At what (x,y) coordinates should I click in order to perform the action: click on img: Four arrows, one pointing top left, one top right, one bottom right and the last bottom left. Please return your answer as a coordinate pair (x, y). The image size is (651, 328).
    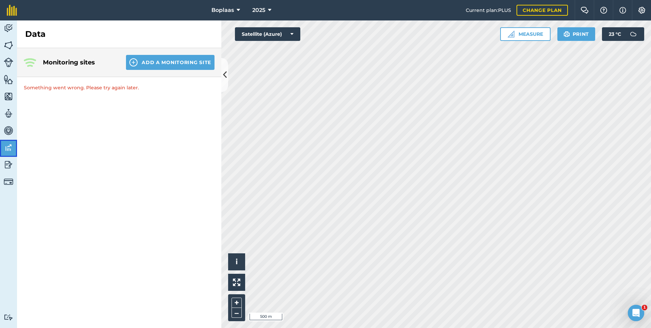
    Looking at the image, I should click on (237, 282).